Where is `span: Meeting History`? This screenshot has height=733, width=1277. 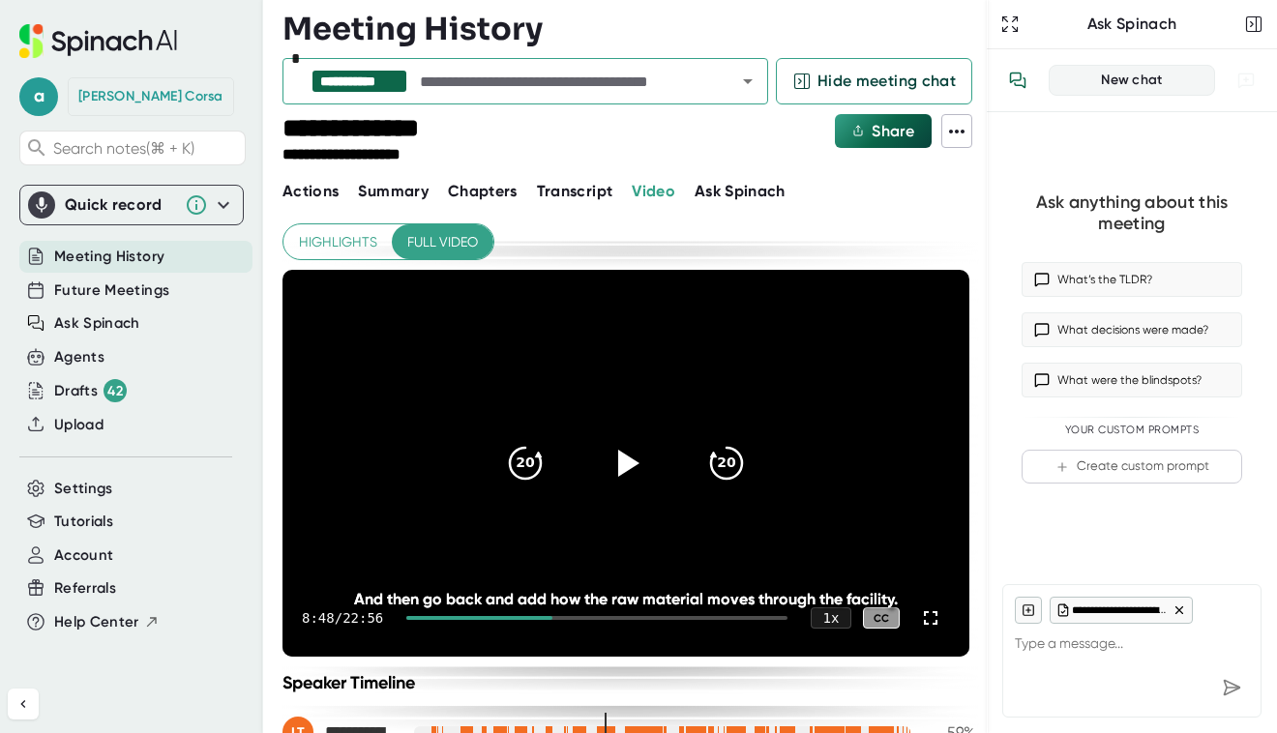 span: Meeting History is located at coordinates (109, 256).